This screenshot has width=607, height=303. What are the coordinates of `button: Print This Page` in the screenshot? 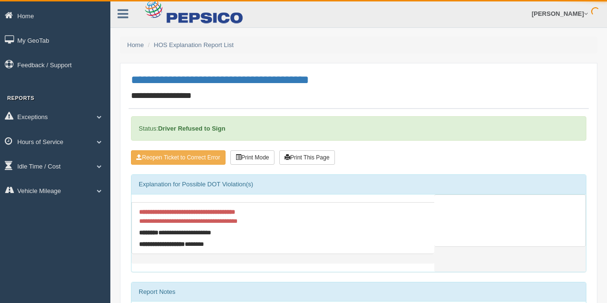 It's located at (307, 157).